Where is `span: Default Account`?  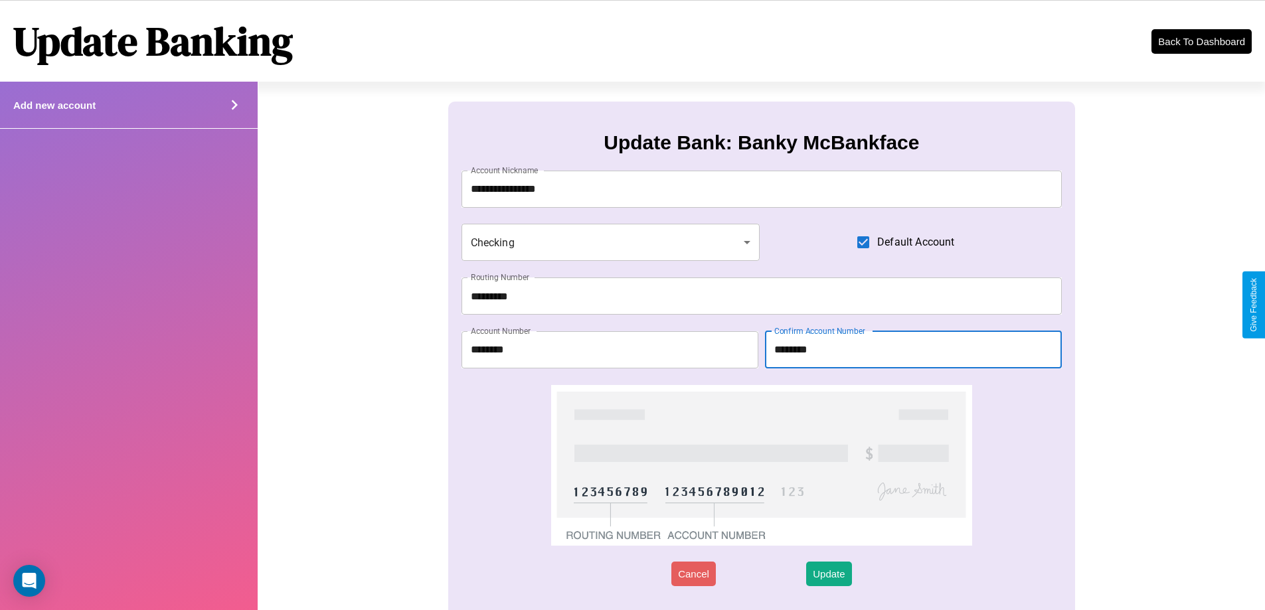 span: Default Account is located at coordinates (916, 242).